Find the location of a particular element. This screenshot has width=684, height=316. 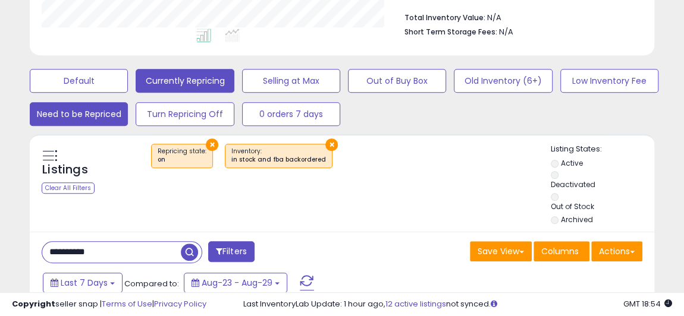

button: Turn Repricing Off is located at coordinates (184, 114).